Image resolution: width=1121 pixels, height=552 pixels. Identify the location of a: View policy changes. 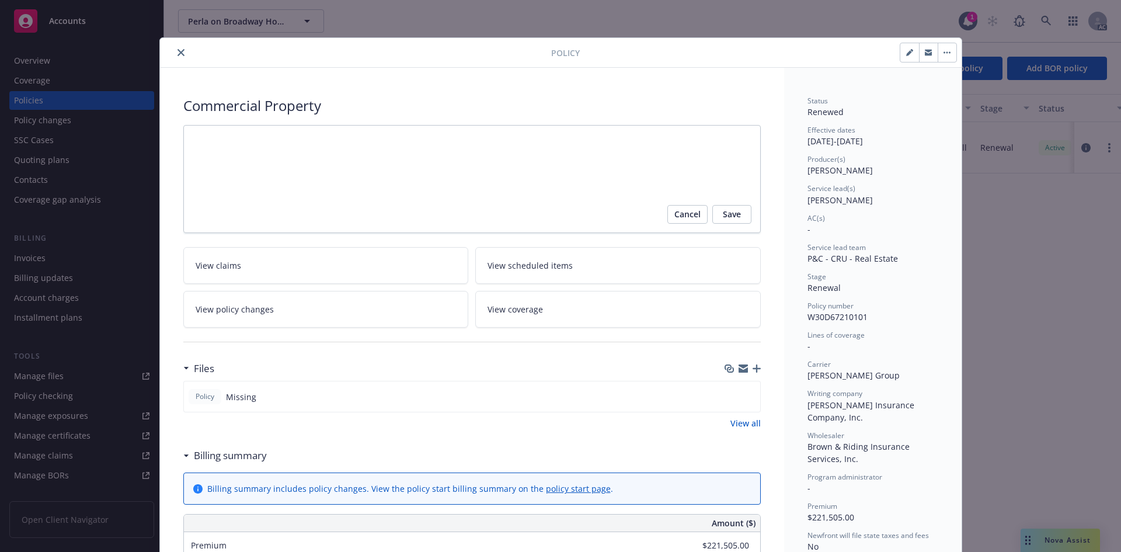
(326, 309).